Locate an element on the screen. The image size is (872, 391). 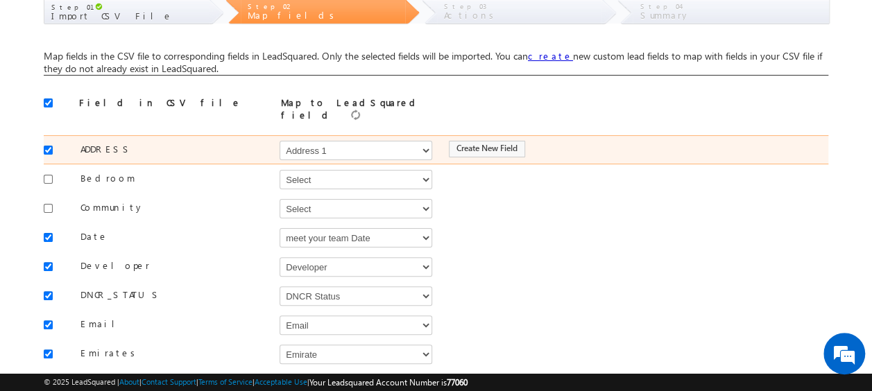
label: Emirates is located at coordinates (149, 353).